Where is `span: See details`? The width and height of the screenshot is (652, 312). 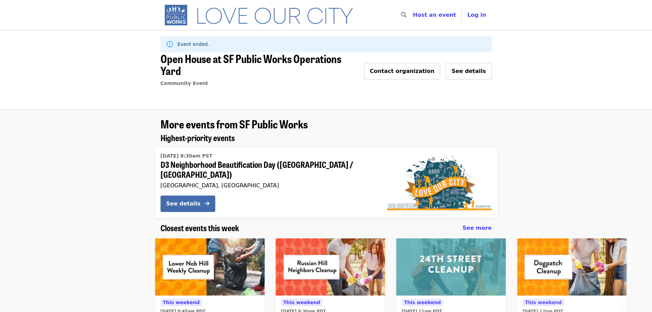
span: See details is located at coordinates (469, 71).